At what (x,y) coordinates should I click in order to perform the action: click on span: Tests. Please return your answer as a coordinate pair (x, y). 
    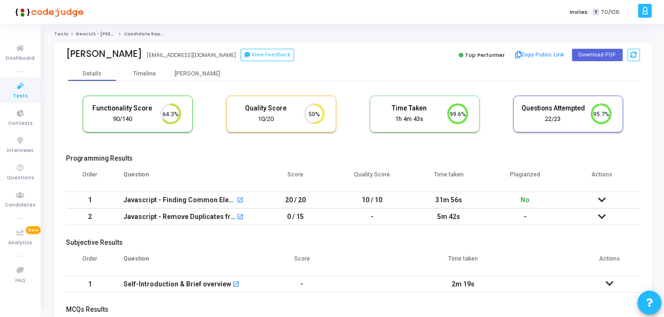
    Looking at the image, I should click on (20, 96).